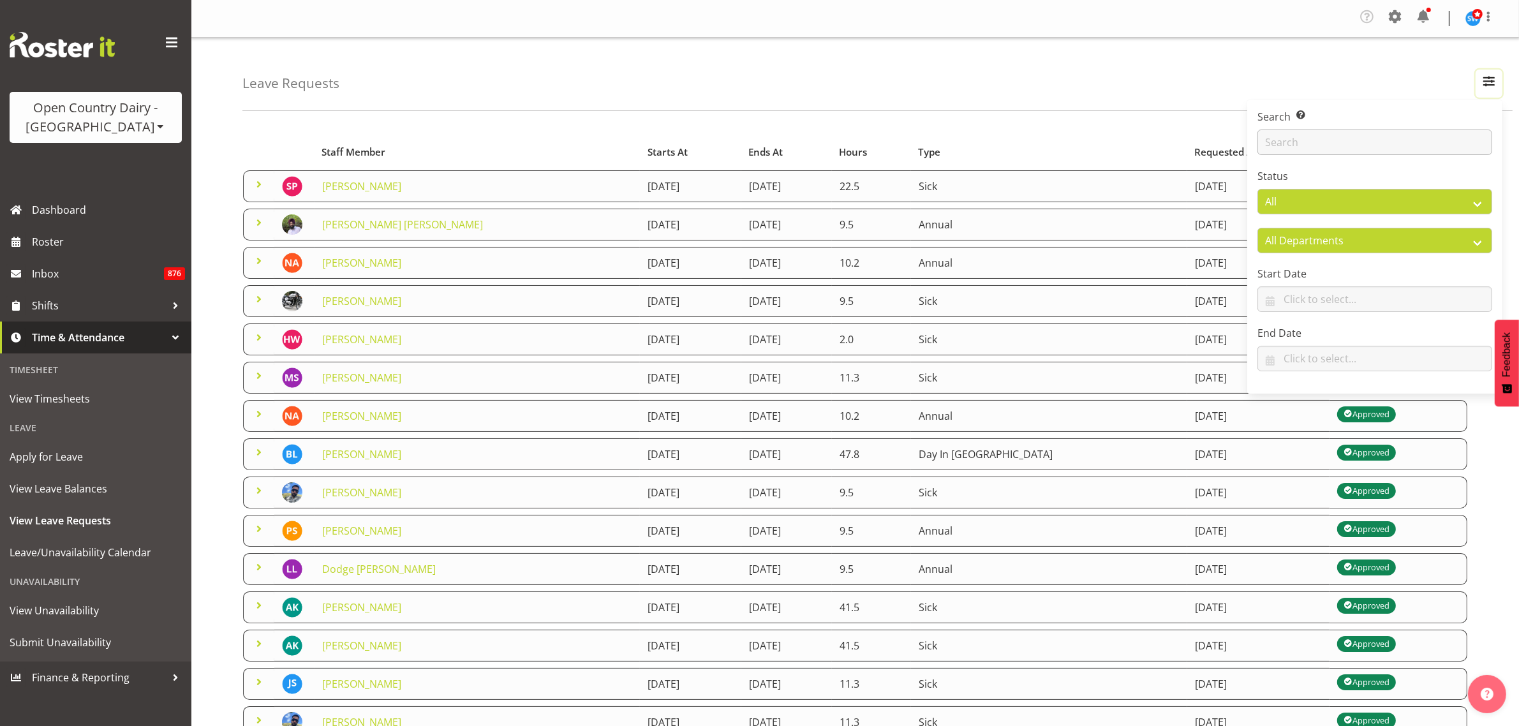  What do you see at coordinates (96, 457) in the screenshot?
I see `a: Apply for Leave` at bounding box center [96, 457].